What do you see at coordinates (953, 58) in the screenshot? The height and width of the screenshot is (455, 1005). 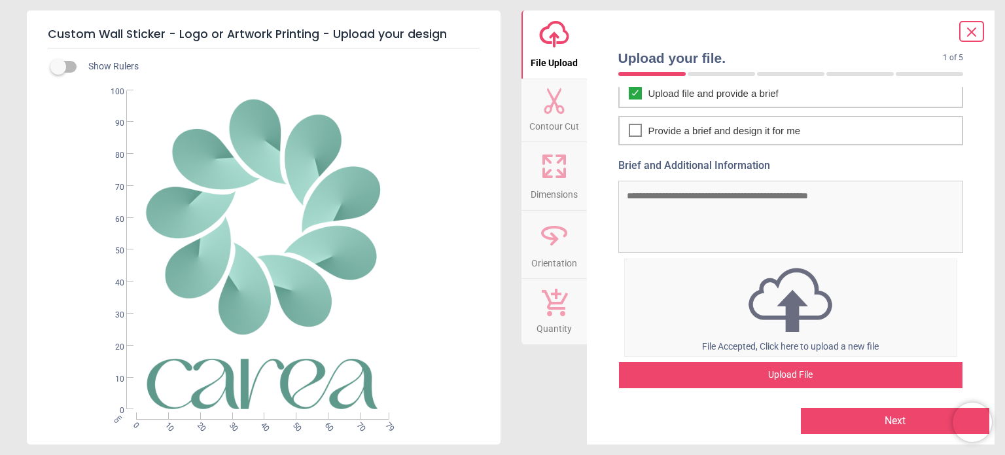 I see `span: 1 of 5` at bounding box center [953, 58].